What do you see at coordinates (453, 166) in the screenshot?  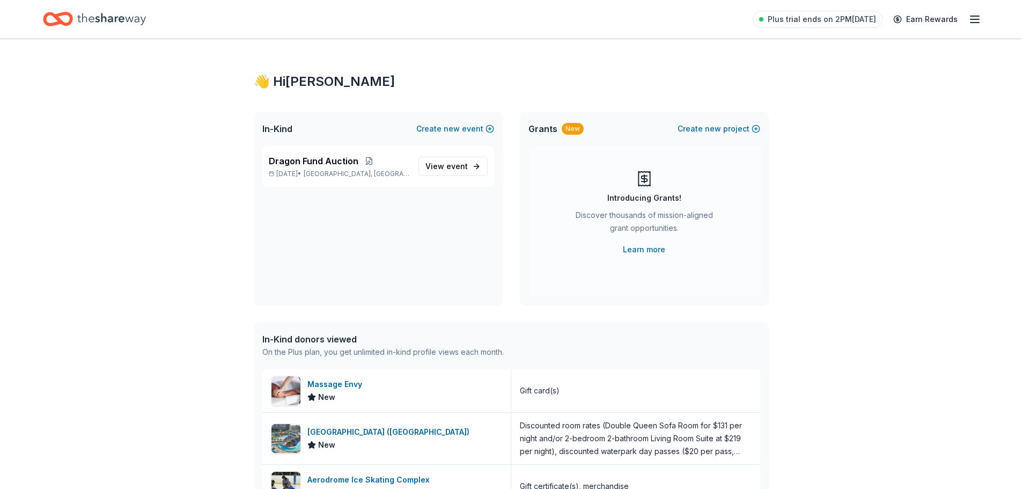 I see `a: View event` at bounding box center [453, 166].